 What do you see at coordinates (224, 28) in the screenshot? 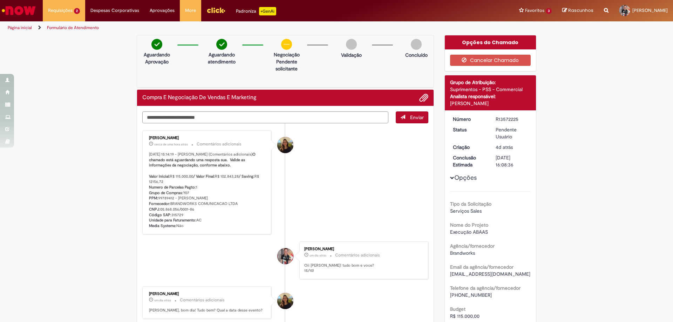
I see `ul: Trilhas de página` at bounding box center [224, 28].